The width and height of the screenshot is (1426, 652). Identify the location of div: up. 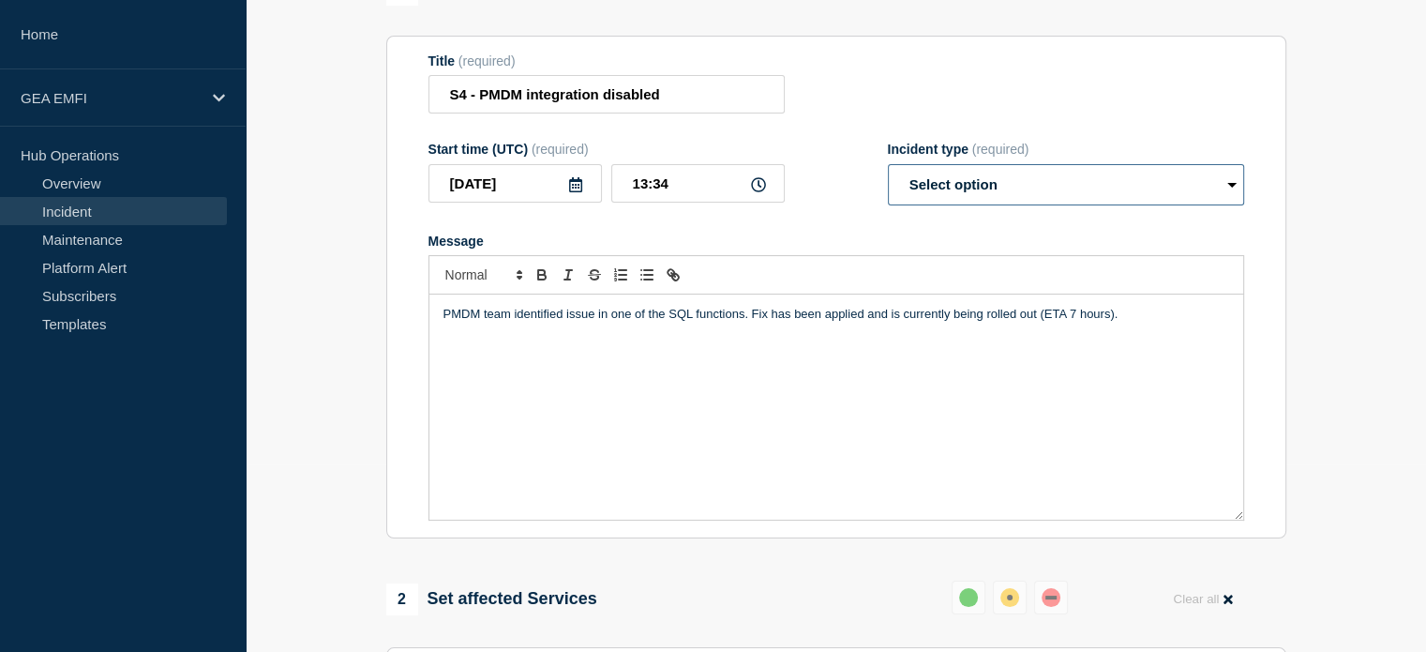
(968, 597).